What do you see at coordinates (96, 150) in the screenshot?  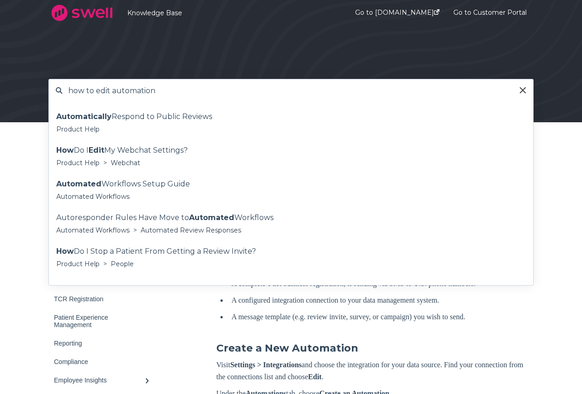 I see `span: Edit` at bounding box center [96, 150].